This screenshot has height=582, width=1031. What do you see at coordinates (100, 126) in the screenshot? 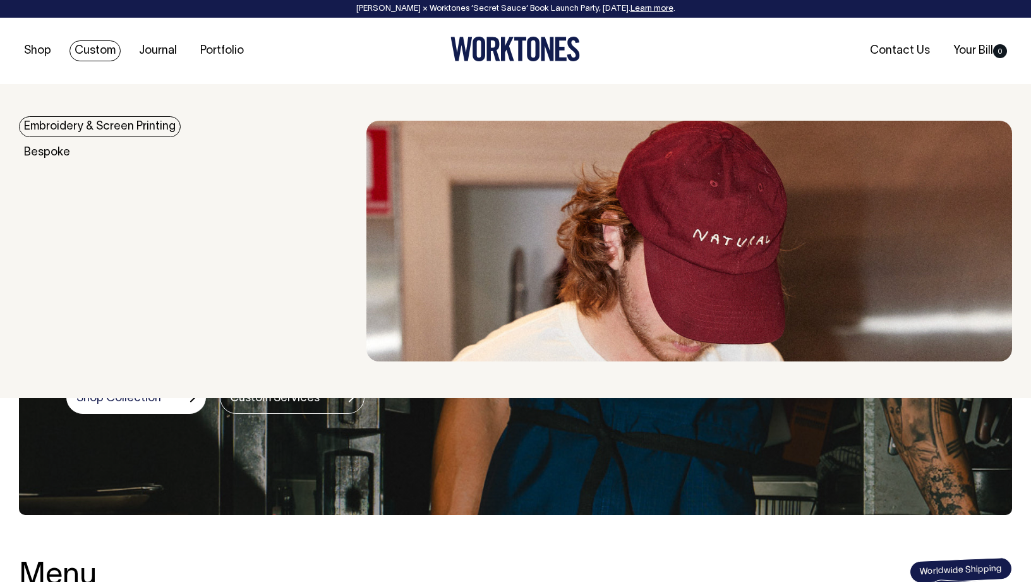
I see `a: Embroidery & Screen Printing` at bounding box center [100, 126].